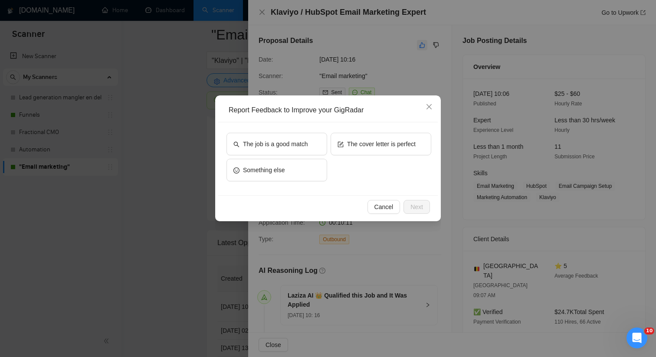  Describe the element at coordinates (384, 207) in the screenshot. I see `button: Cancel` at that location.